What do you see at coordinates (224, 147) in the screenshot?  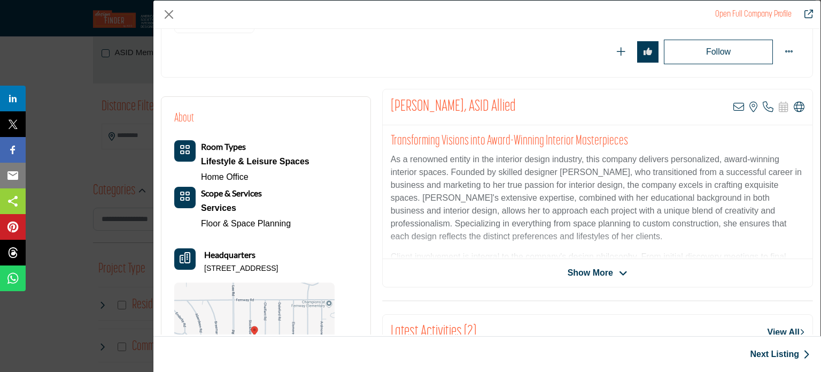 I see `a: Room Types` at bounding box center [224, 147].